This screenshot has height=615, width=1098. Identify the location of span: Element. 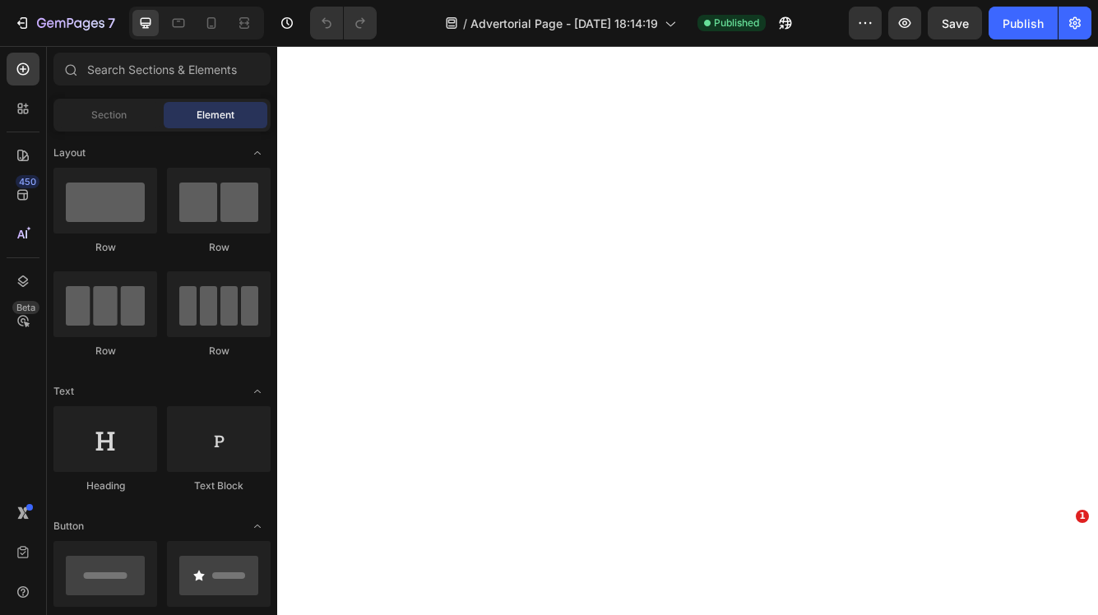
(215, 115).